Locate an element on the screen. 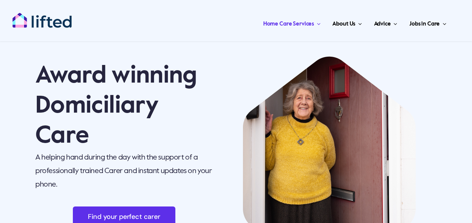 The width and height of the screenshot is (472, 223). a: Home Care Services is located at coordinates (292, 23).